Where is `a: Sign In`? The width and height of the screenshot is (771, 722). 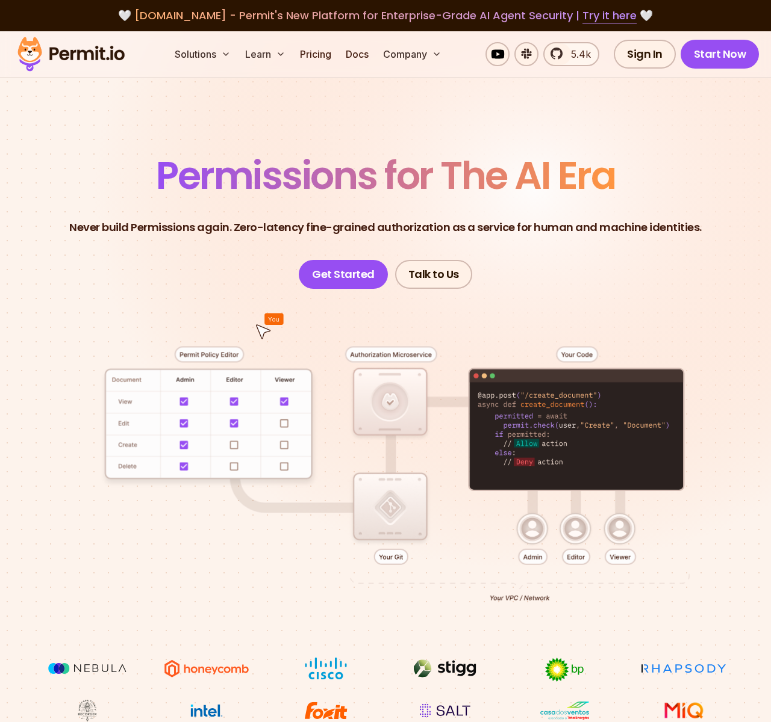
a: Sign In is located at coordinates (644, 54).